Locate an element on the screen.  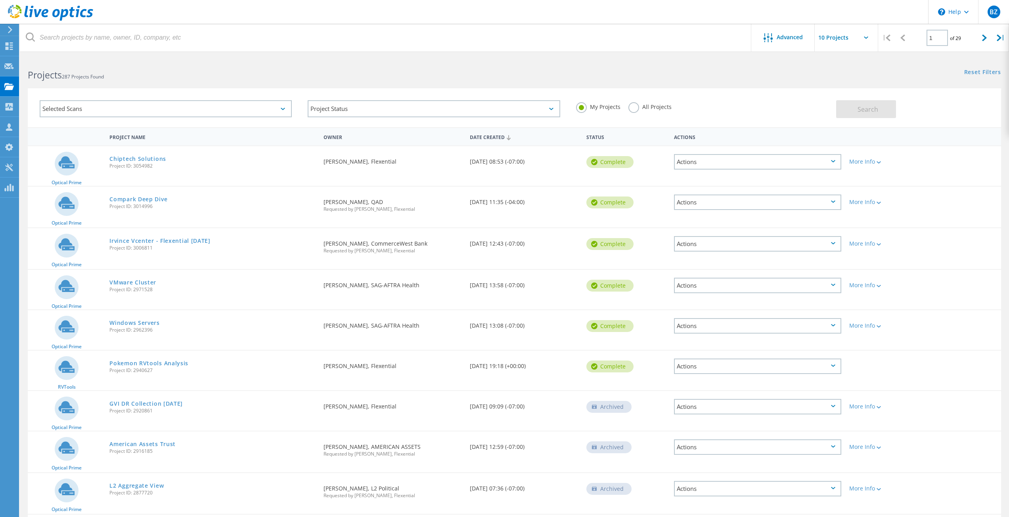
span: Project ID: 3006811 is located at coordinates (212, 248).